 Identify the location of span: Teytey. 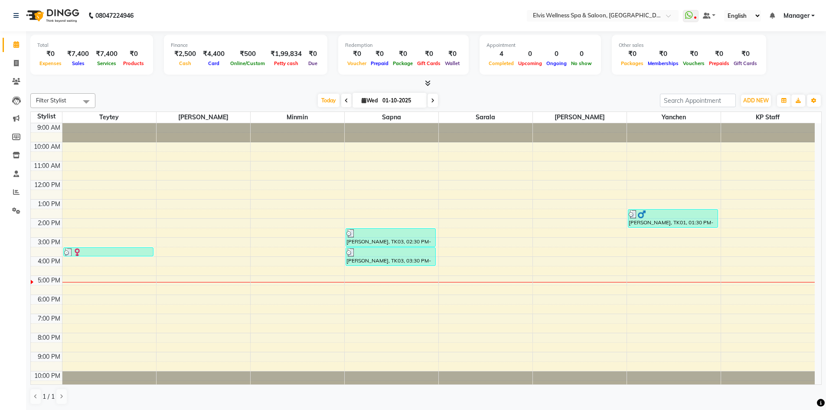
(109, 117).